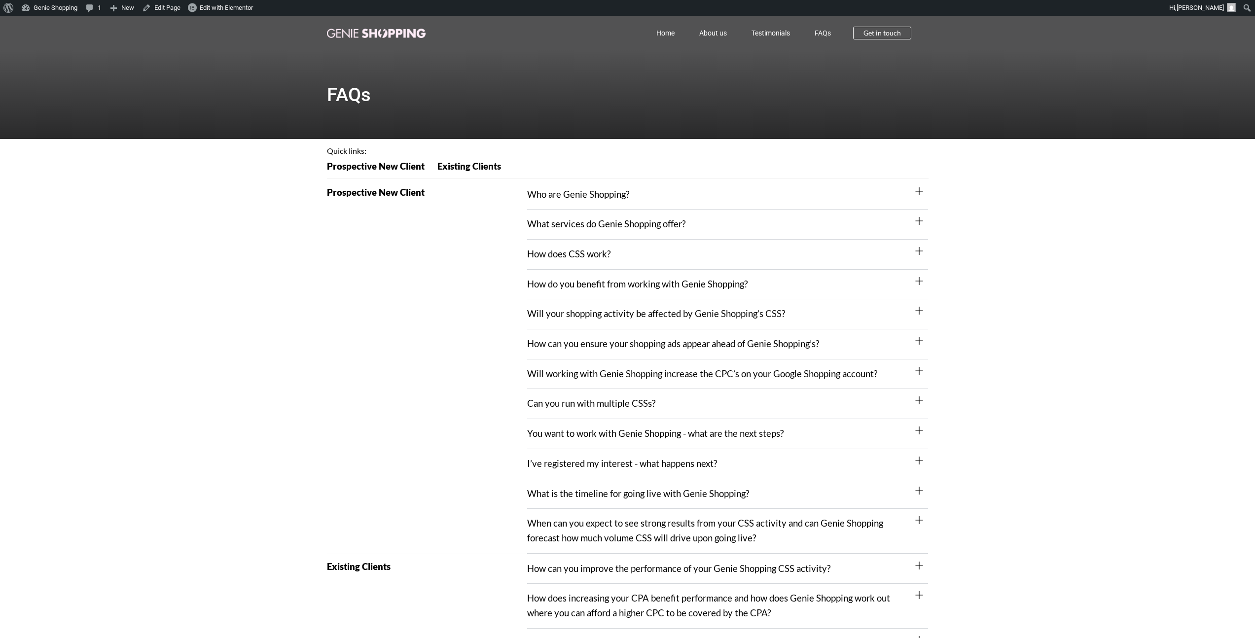 The image size is (1255, 638). What do you see at coordinates (727, 569) in the screenshot?
I see `div: How can you improve the performance of your Genie Shopping CSS activity?` at bounding box center [727, 569].